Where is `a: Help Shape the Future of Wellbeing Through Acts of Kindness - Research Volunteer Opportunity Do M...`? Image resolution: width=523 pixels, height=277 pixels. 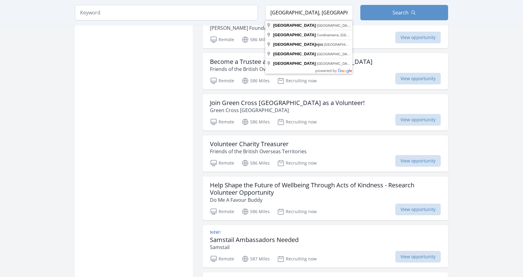
a: Help Shape the Future of Wellbeing Through Acts of Kindness - Research Volunteer Opportunity Do M... is located at coordinates (326, 198).